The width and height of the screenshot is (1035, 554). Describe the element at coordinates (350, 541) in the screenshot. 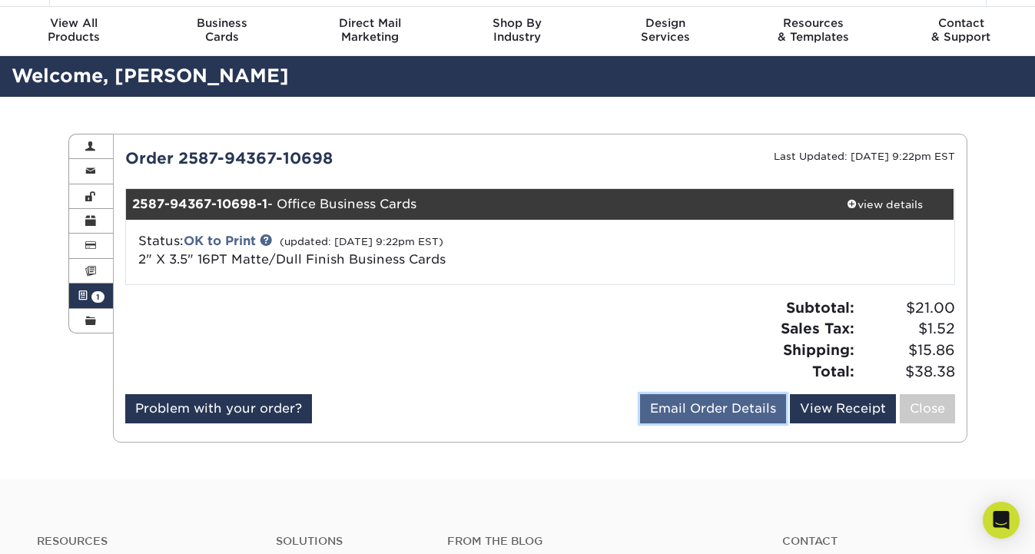

I see `h4: Solutions` at that location.